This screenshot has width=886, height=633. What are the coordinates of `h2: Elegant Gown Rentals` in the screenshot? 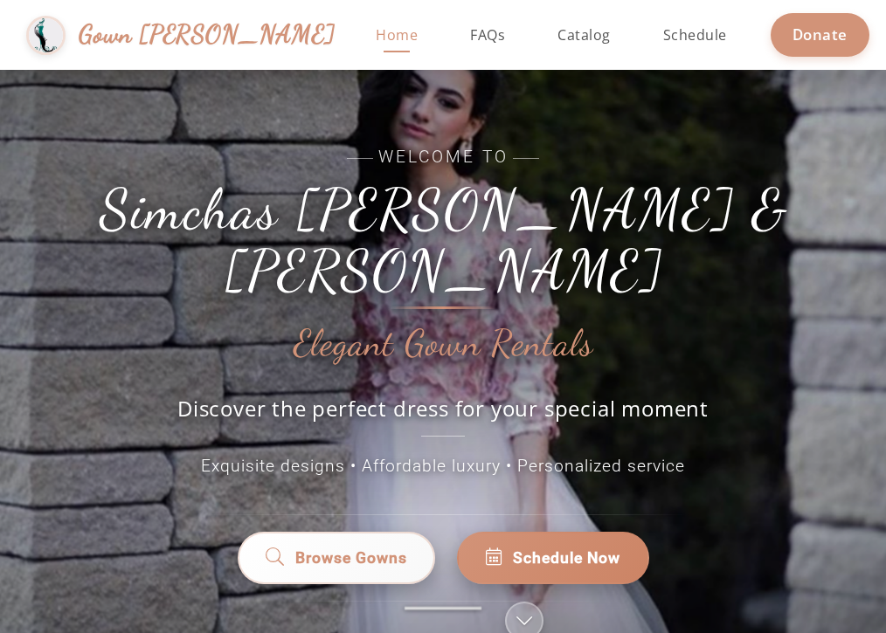 It's located at (443, 344).